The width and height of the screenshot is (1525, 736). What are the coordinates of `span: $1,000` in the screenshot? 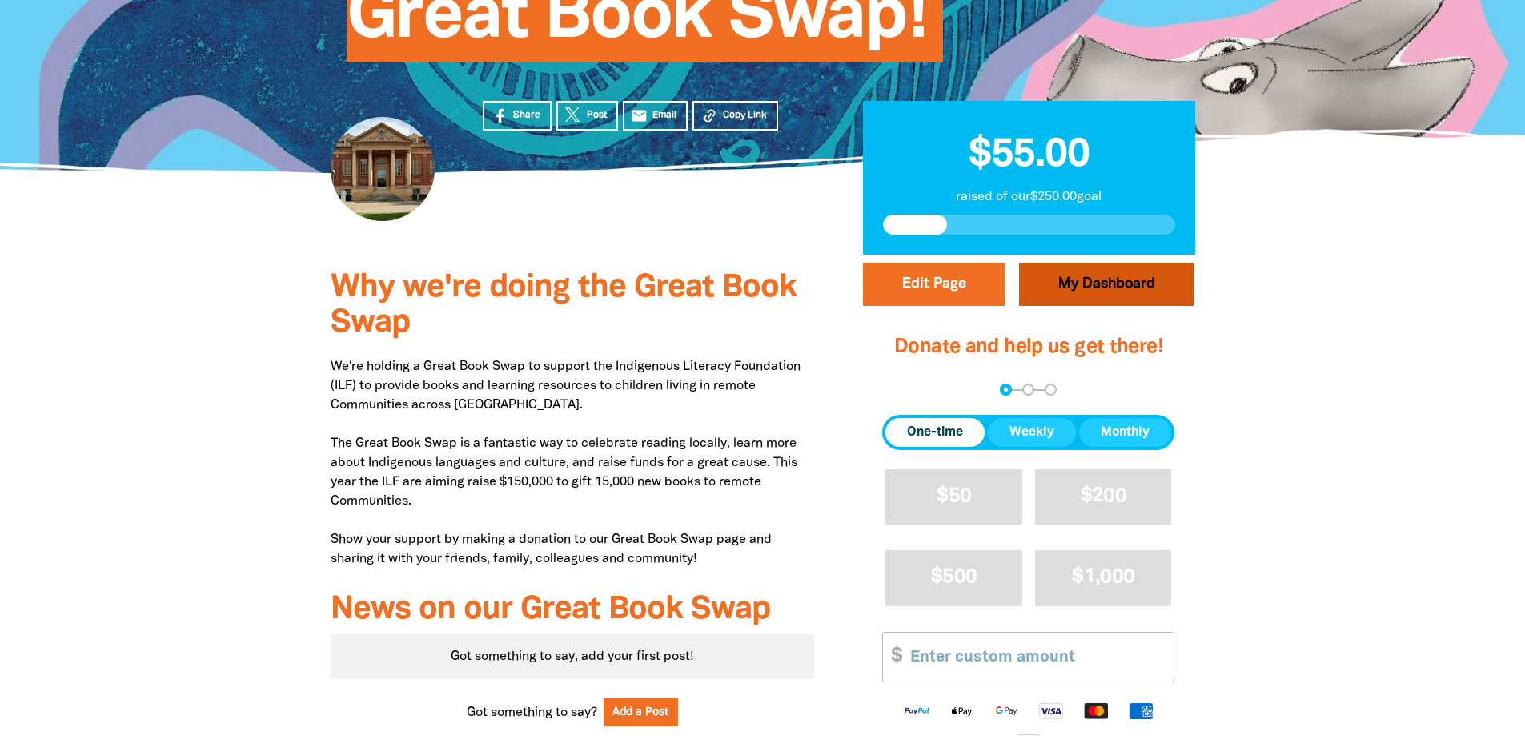 It's located at (1103, 576).